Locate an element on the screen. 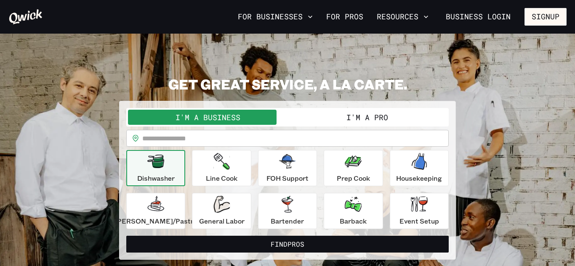  p: General Labor is located at coordinates (222, 221).